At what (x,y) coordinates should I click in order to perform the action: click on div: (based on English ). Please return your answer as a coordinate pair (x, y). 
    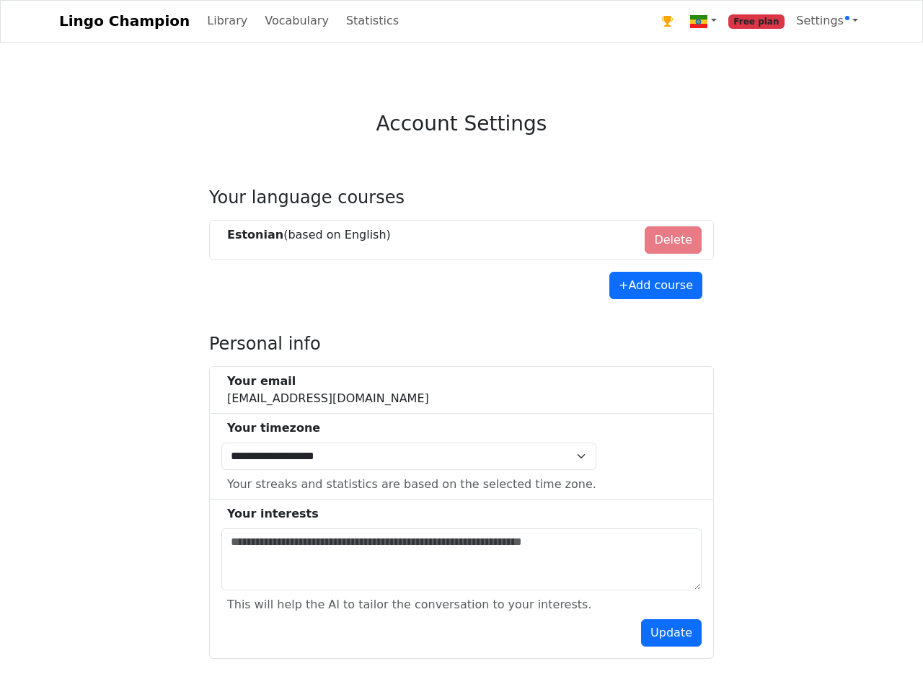
    Looking at the image, I should click on (309, 235).